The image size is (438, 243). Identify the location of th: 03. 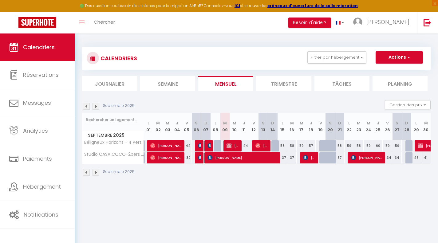
(168, 126).